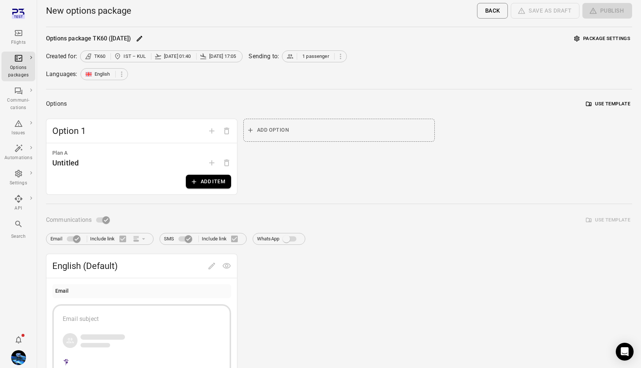 This screenshot has height=368, width=641. I want to click on label: WhatsApp, so click(279, 239).